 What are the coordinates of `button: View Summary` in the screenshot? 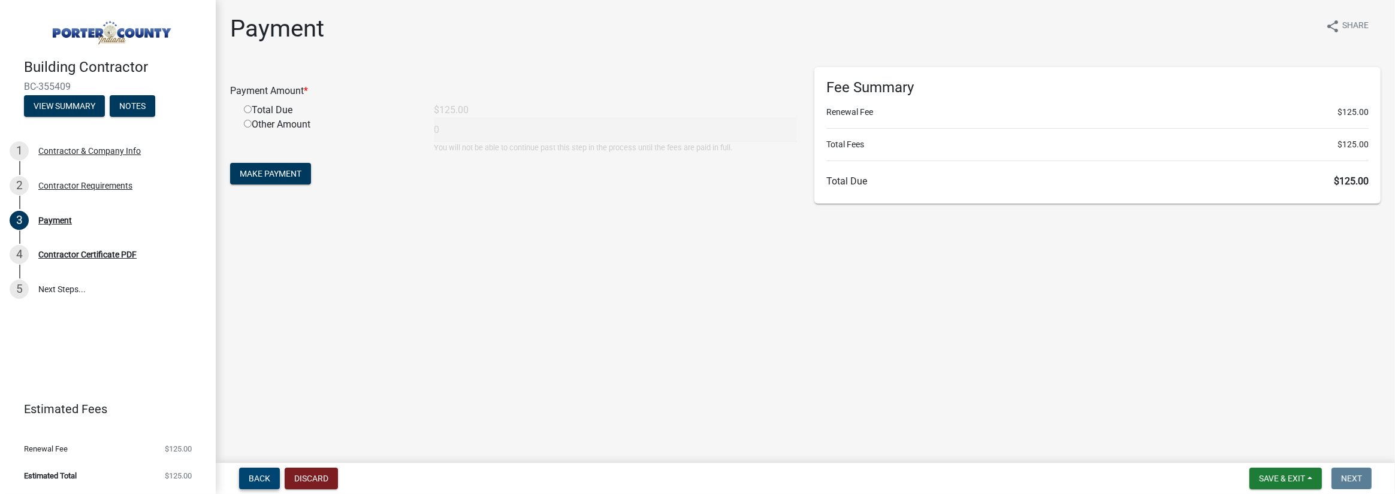 It's located at (64, 106).